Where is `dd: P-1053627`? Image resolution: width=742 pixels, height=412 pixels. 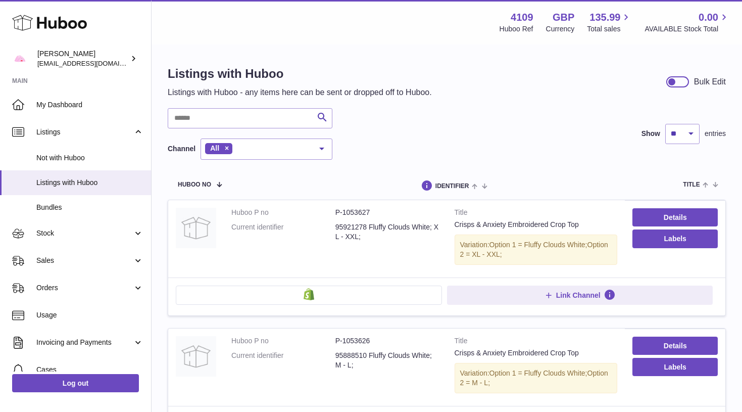 dd: P-1053627 is located at coordinates (387, 212).